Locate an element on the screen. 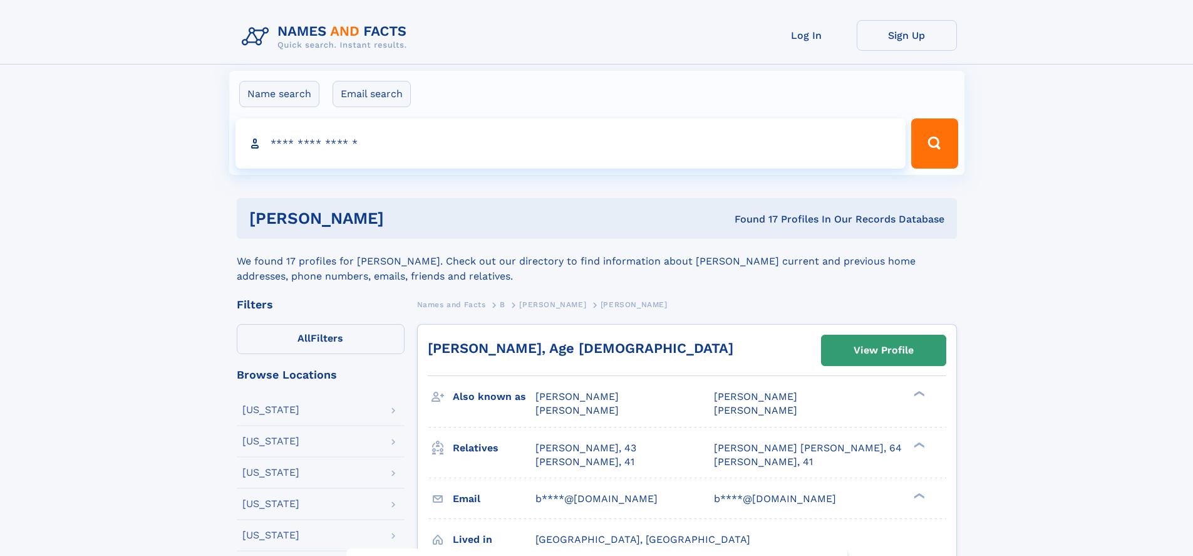  label: Email search is located at coordinates (371, 94).